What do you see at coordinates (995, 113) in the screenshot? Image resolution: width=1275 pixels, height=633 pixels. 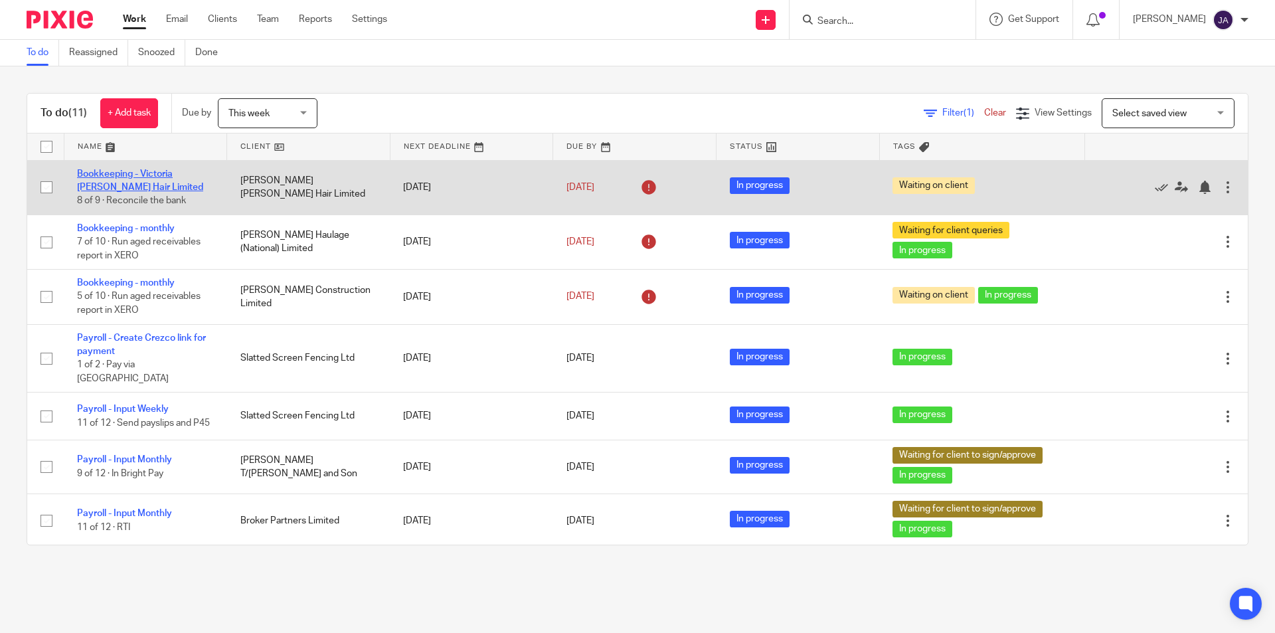 I see `a: Clear` at bounding box center [995, 113].